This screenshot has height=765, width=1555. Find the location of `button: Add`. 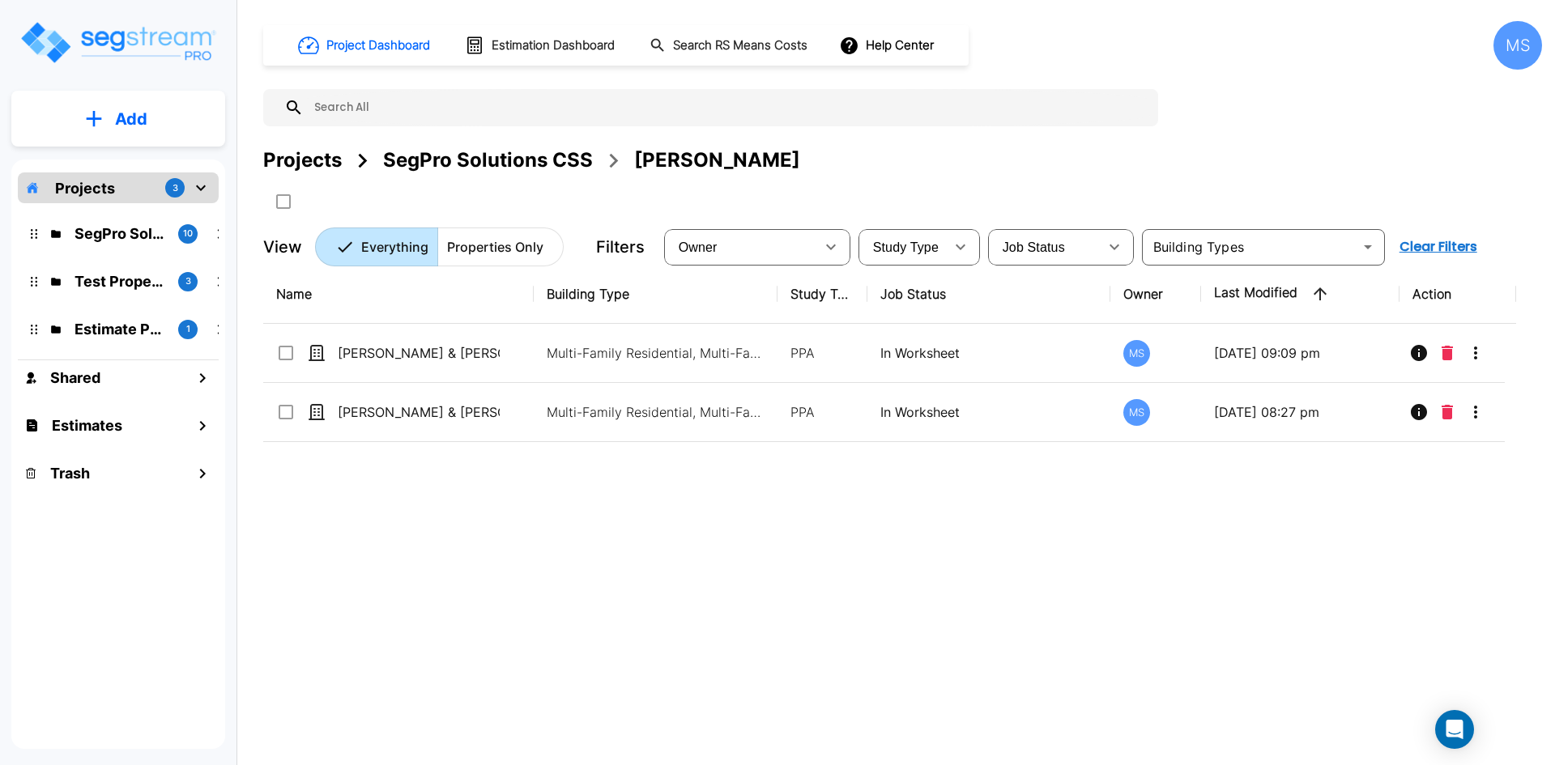

button: Add is located at coordinates (118, 119).